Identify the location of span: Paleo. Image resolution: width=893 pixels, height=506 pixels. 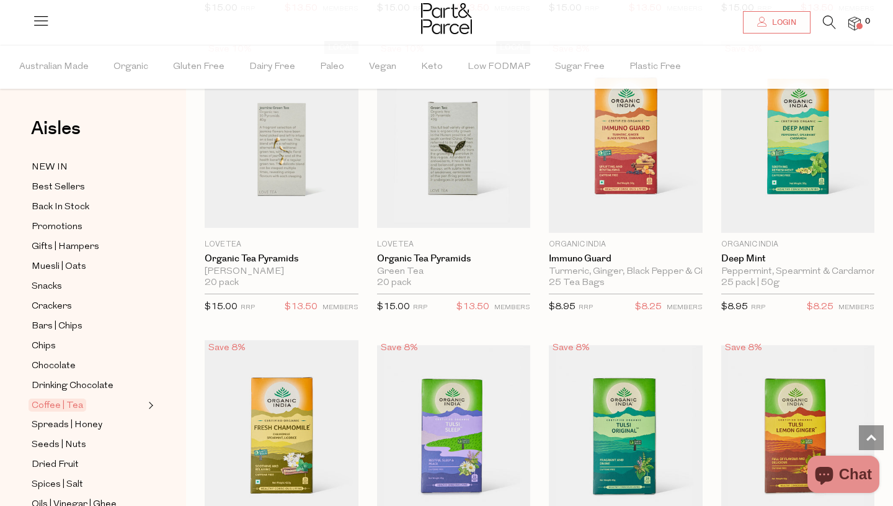
(332, 67).